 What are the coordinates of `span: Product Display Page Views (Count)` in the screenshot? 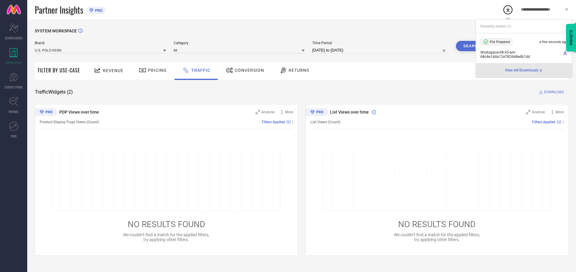 It's located at (69, 122).